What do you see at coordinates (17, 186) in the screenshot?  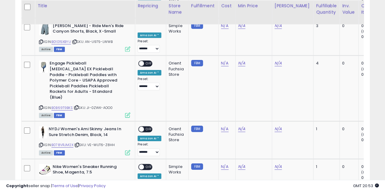 I see `strong: Copyright` at bounding box center [17, 186].